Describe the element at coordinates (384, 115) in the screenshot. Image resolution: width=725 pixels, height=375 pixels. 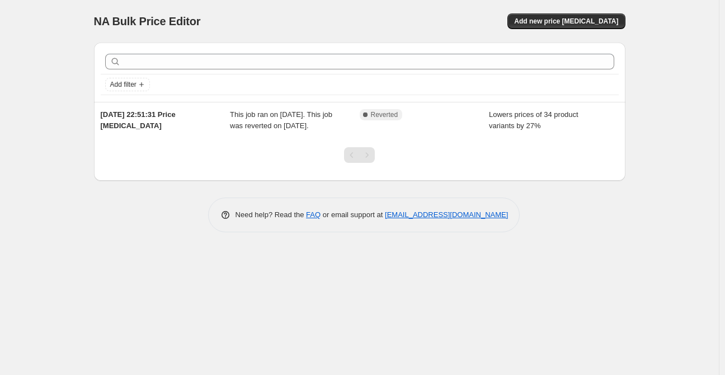
I see `span: Reverted` at that location.